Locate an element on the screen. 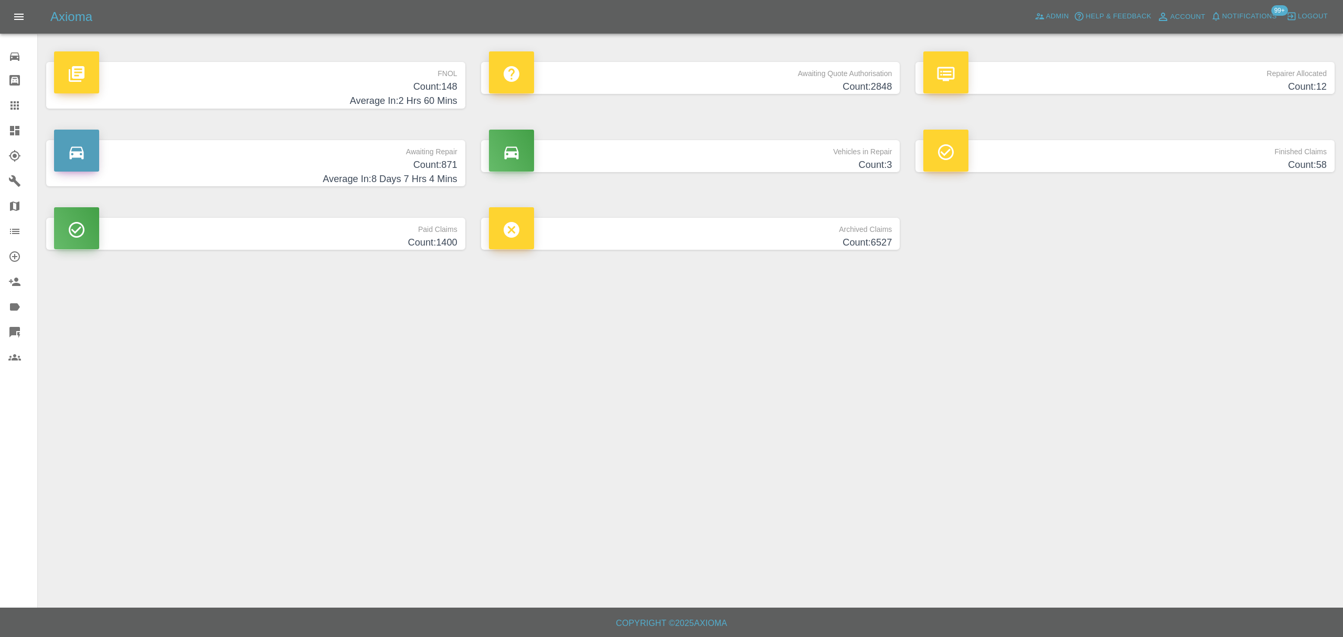  a: Account is located at coordinates (1181, 17).